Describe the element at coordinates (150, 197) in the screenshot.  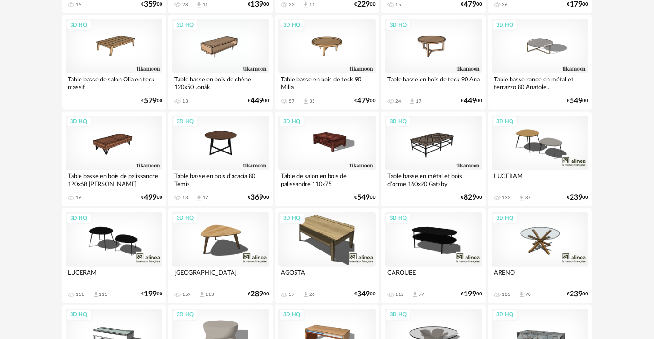
I see `span: 499` at that location.